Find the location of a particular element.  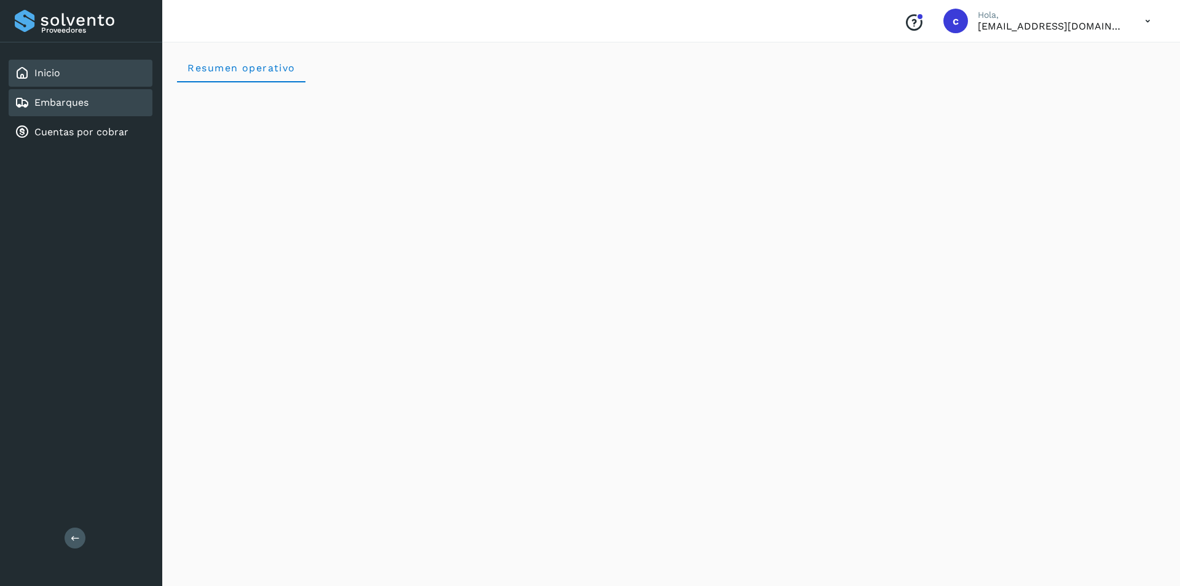

a: Cuentas por cobrar is located at coordinates (81, 132).